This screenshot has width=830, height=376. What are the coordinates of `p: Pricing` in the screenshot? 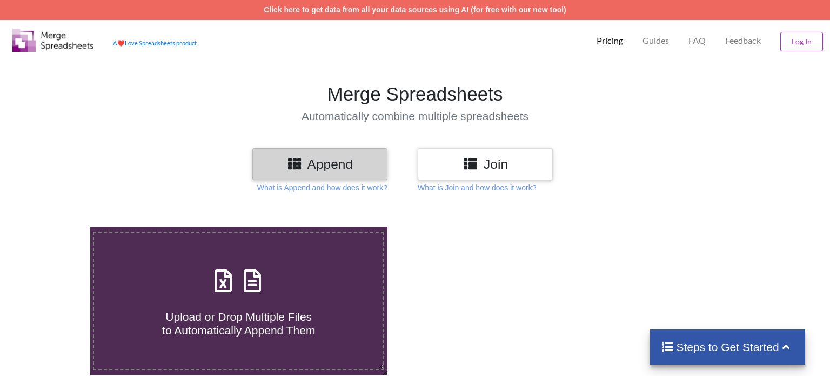 It's located at (610, 41).